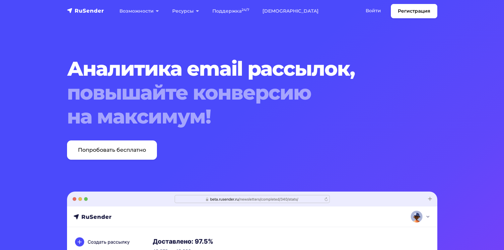 This screenshot has height=250, width=504. What do you see at coordinates (236, 93) in the screenshot?
I see `h1: Аналитика email рассылок,` at bounding box center [236, 93].